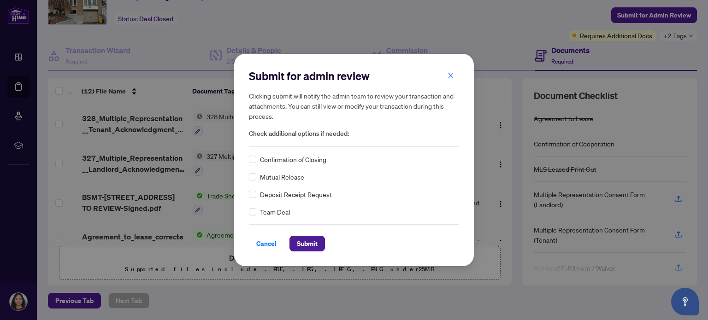 The width and height of the screenshot is (708, 320). I want to click on span: Cancel, so click(266, 244).